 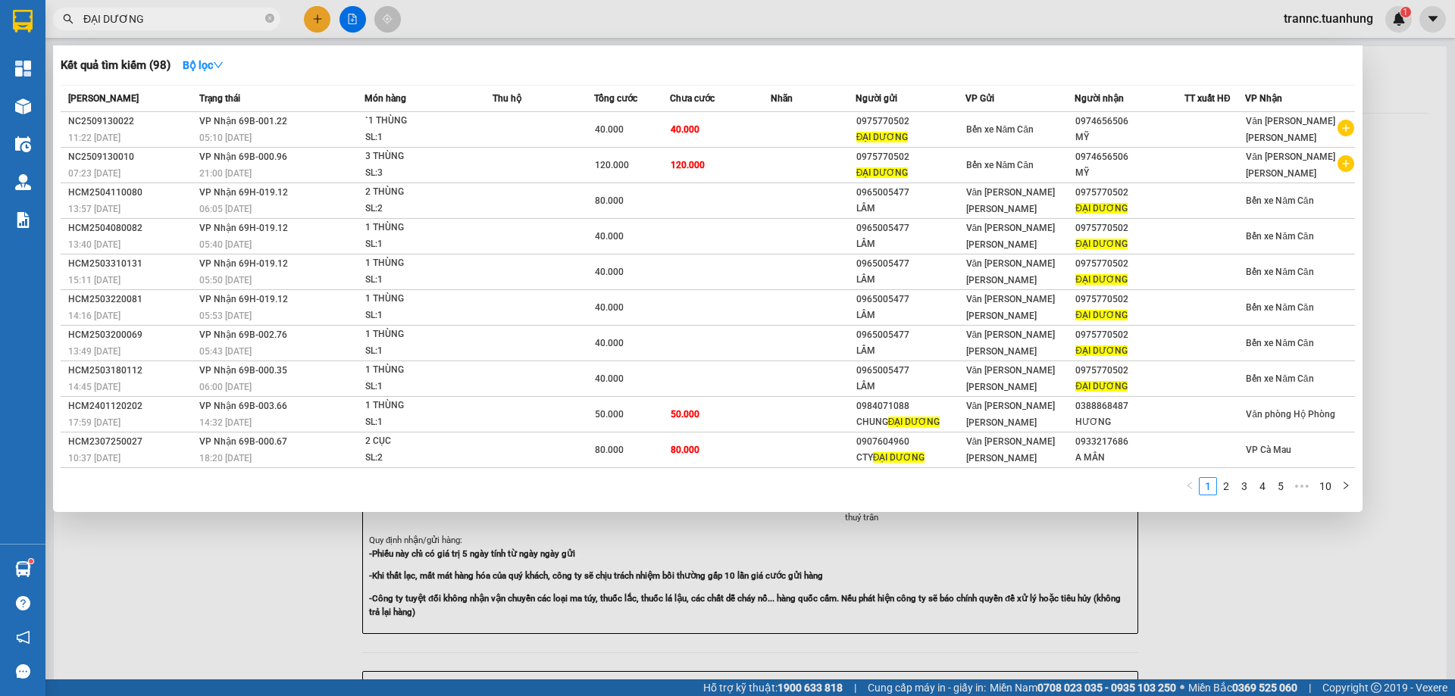 I want to click on li: 3, so click(x=1244, y=486).